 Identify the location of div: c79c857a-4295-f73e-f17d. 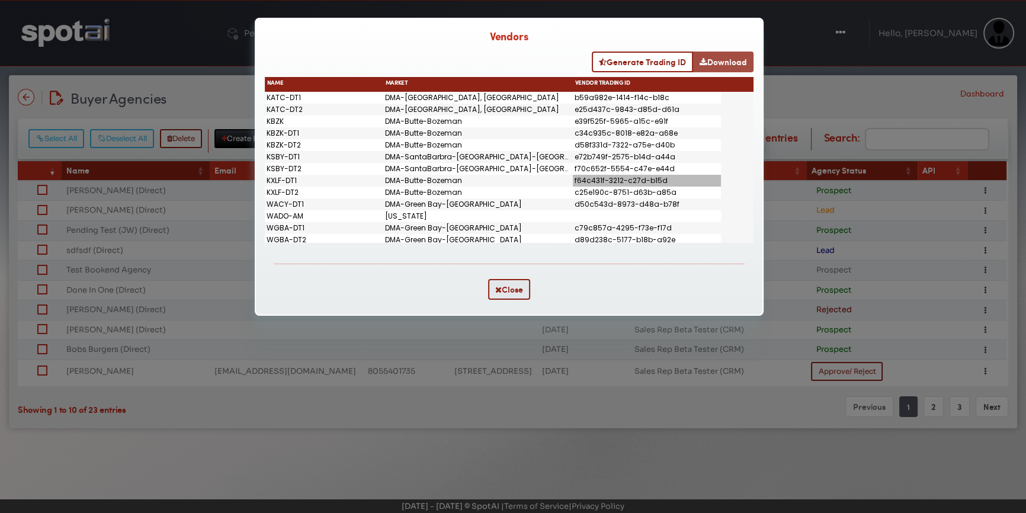
(647, 228).